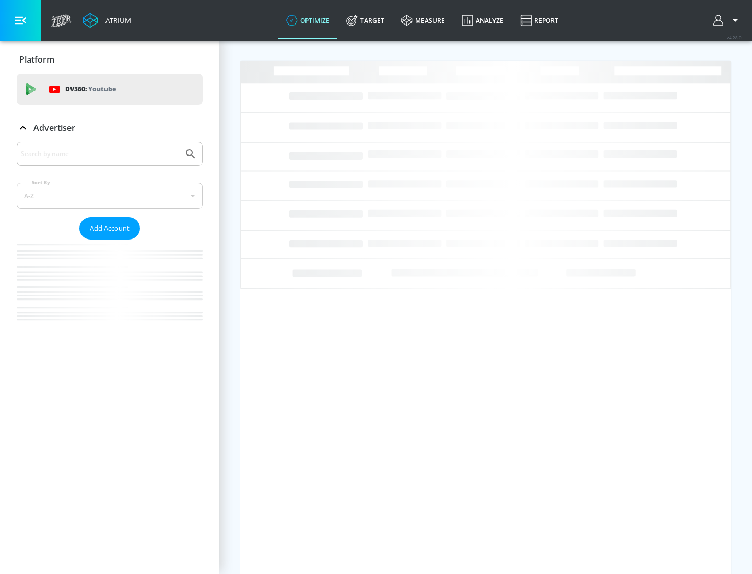 This screenshot has height=574, width=752. I want to click on p: Advertiser, so click(54, 128).